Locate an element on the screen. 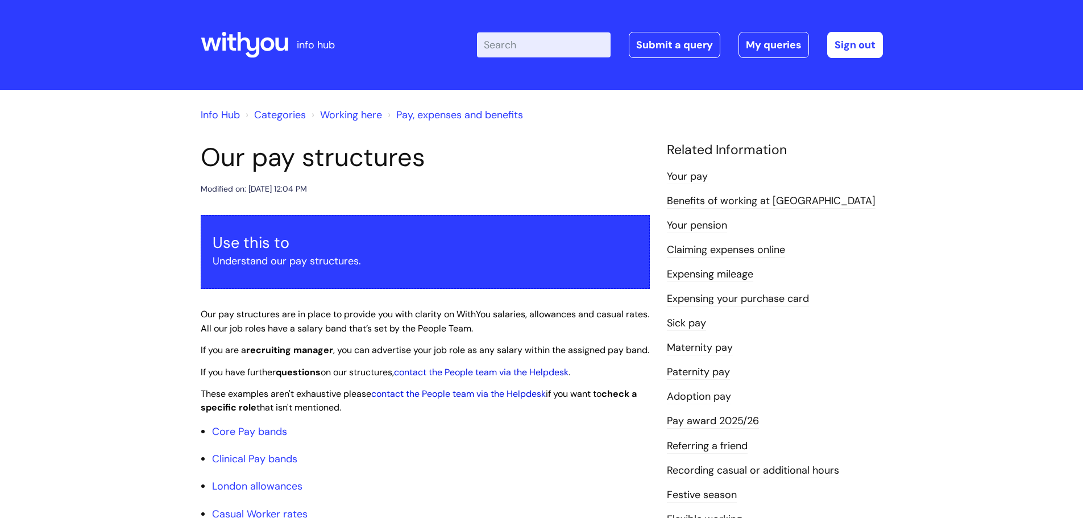  a: Referring a friend is located at coordinates (707, 446).